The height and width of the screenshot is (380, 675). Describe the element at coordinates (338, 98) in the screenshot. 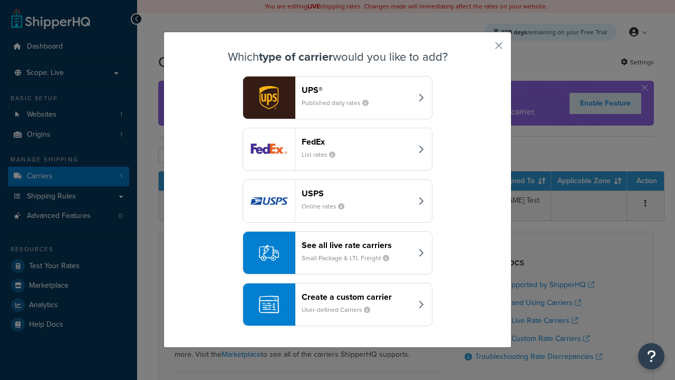

I see `button: ups logoUPS®Published daily rates` at that location.